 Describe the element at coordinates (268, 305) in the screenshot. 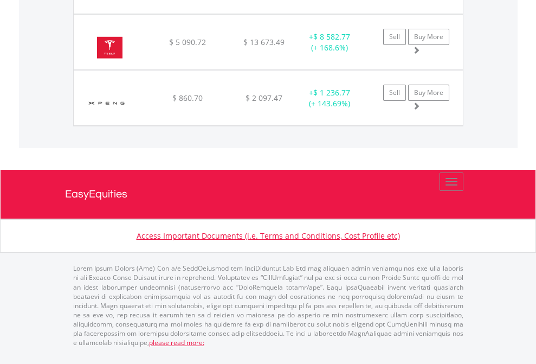

I see `p: Lorem Ipsum Dolors (Ame) Con a/e SeddOeiusmod tem InciDiduntut Lab Etd mag aliquaen admin veniamq...` at that location.